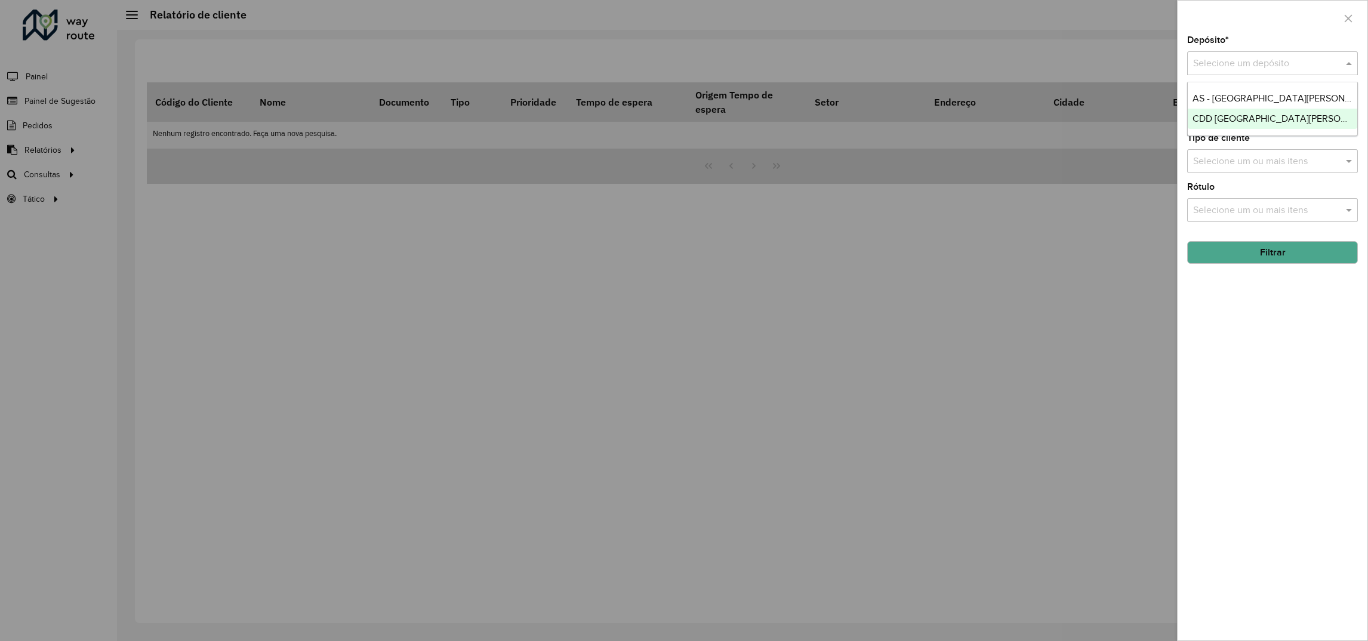  Describe the element at coordinates (1208, 40) in the screenshot. I see `label: Depósito` at that location.